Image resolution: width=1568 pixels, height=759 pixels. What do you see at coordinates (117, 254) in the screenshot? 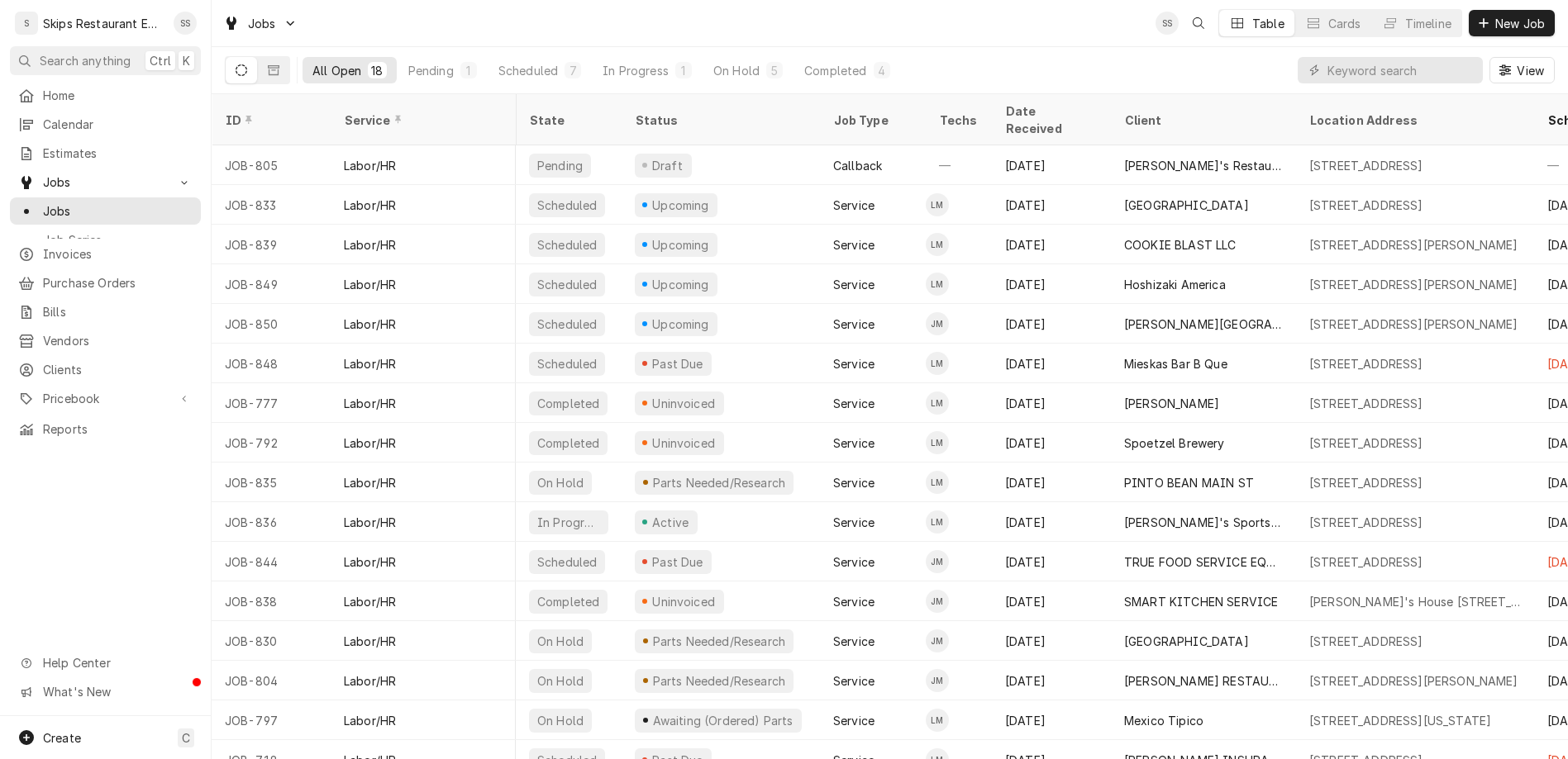
I see `span: Invoices` at bounding box center [117, 254].